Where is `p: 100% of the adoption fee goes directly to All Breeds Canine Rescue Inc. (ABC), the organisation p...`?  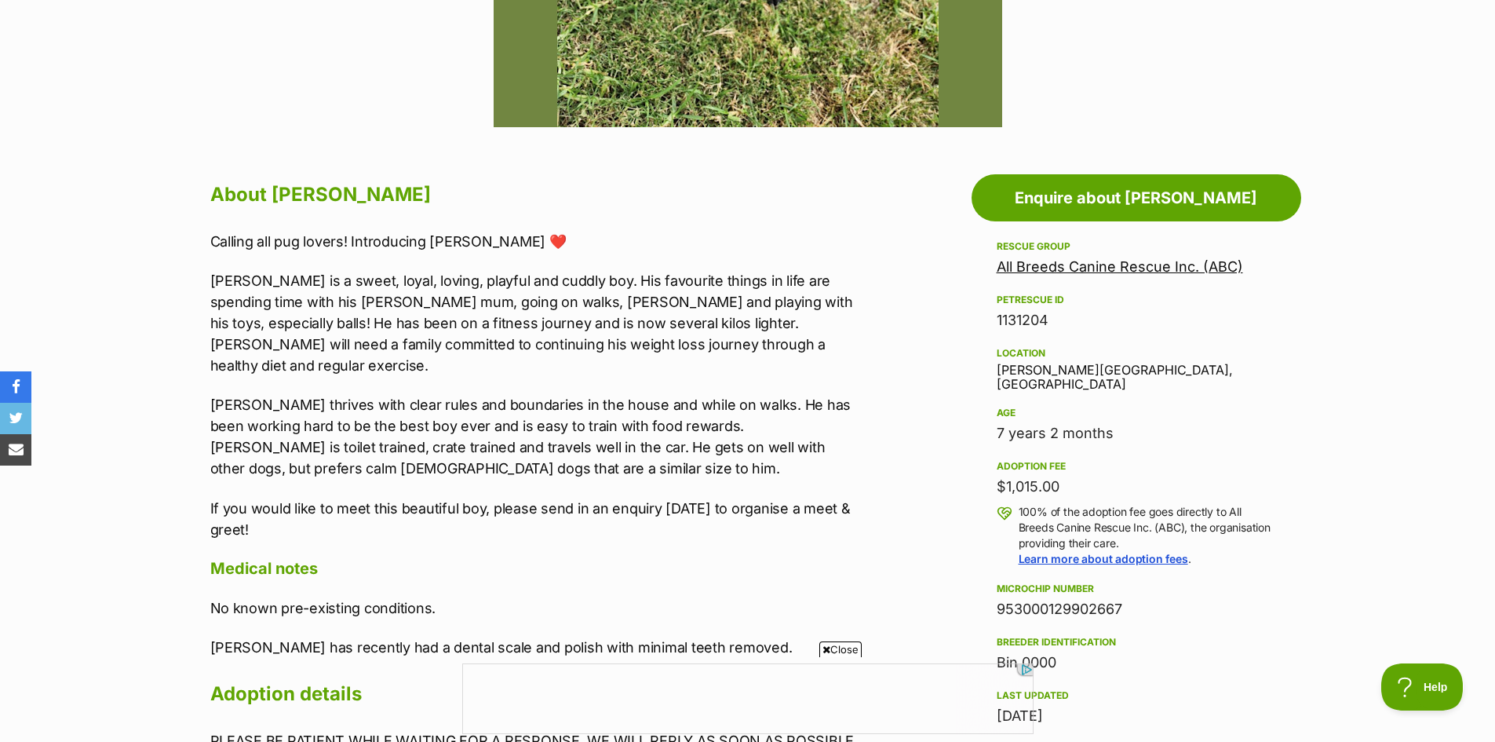
p: 100% of the adoption fee goes directly to All Breeds Canine Rescue Inc. (ABC), the organisation p... is located at coordinates (1148, 535).